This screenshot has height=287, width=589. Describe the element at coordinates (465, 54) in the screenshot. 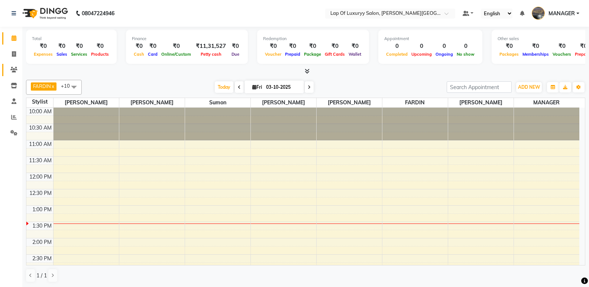

I see `span: No show` at that location.